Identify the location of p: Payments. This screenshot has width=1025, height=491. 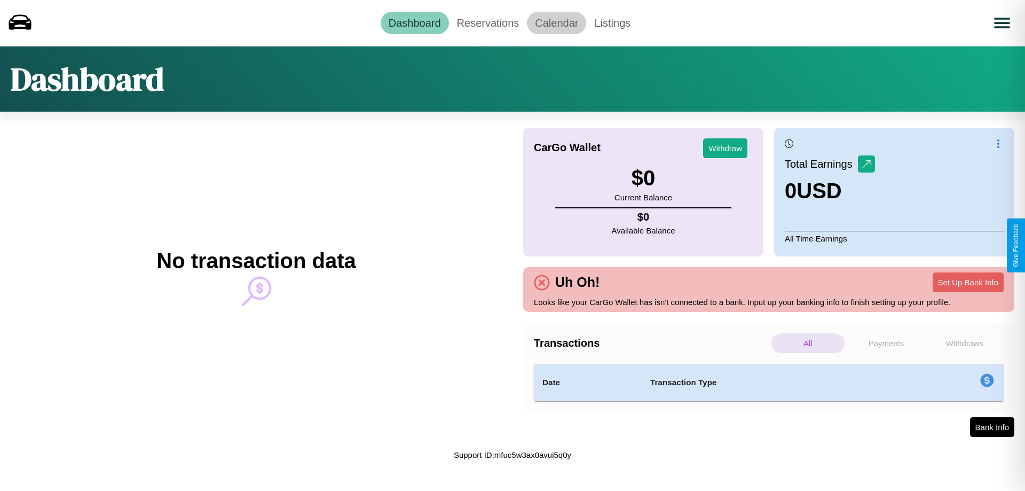
(886, 343).